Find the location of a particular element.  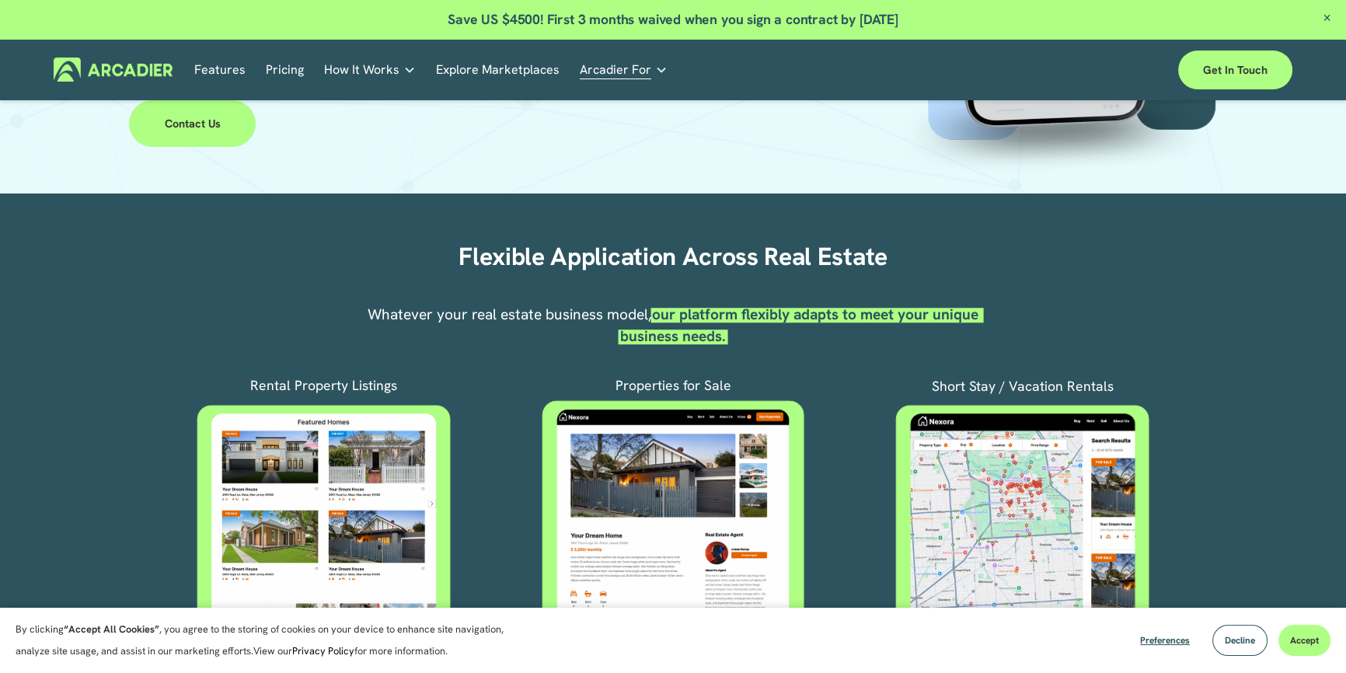

span: Preferences is located at coordinates (1165, 640).